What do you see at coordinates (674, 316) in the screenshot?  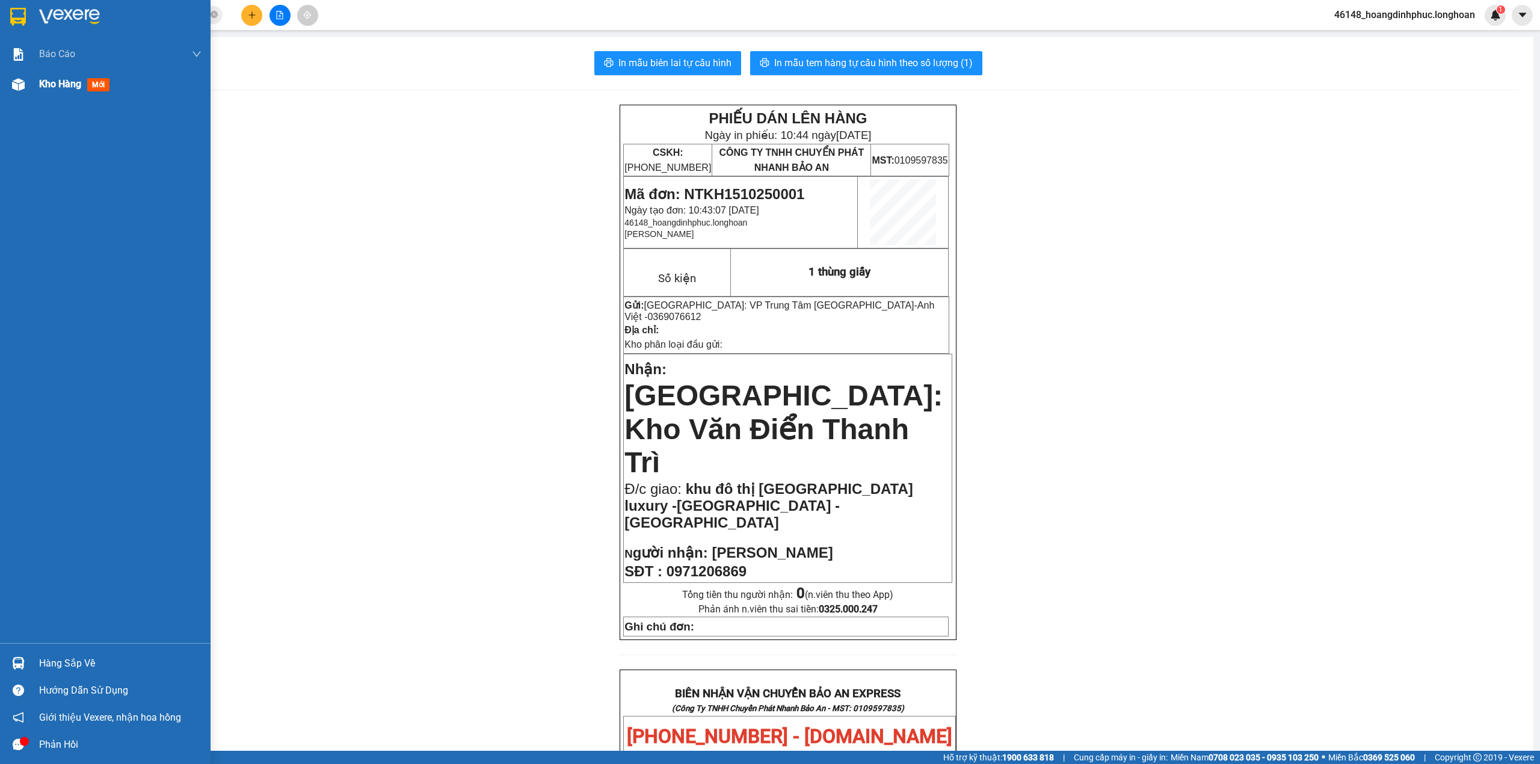 I see `span: 0369076612` at bounding box center [674, 316].